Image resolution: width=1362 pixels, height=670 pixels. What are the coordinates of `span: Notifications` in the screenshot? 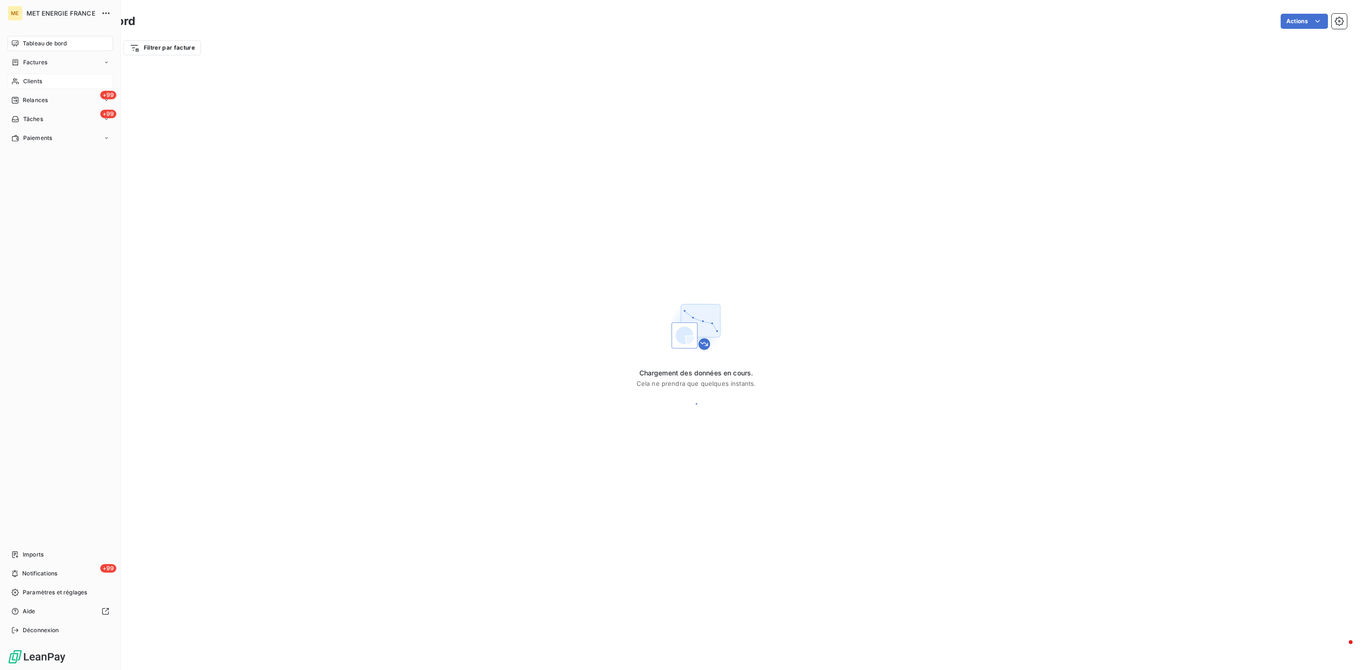 It's located at (40, 573).